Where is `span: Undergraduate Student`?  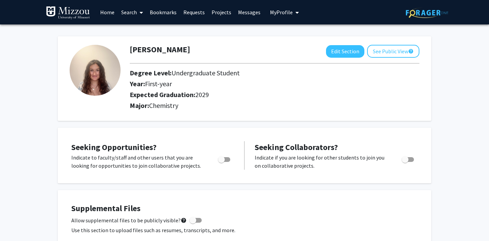 span: Undergraduate Student is located at coordinates (205, 73).